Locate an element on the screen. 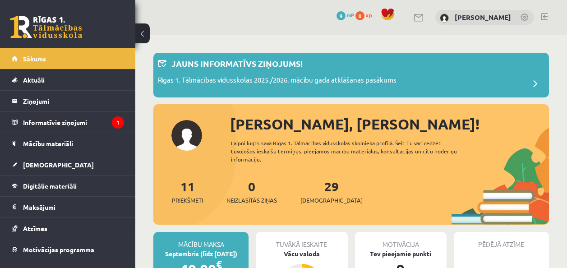 Image resolution: width=567 pixels, height=268 pixels. img: Irēna Staģe is located at coordinates (444, 18).